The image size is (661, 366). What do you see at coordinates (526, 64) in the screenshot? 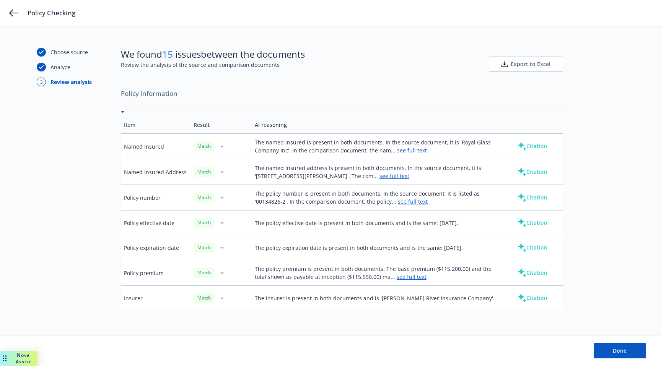
I see `button: Export to Excel` at bounding box center [526, 64].